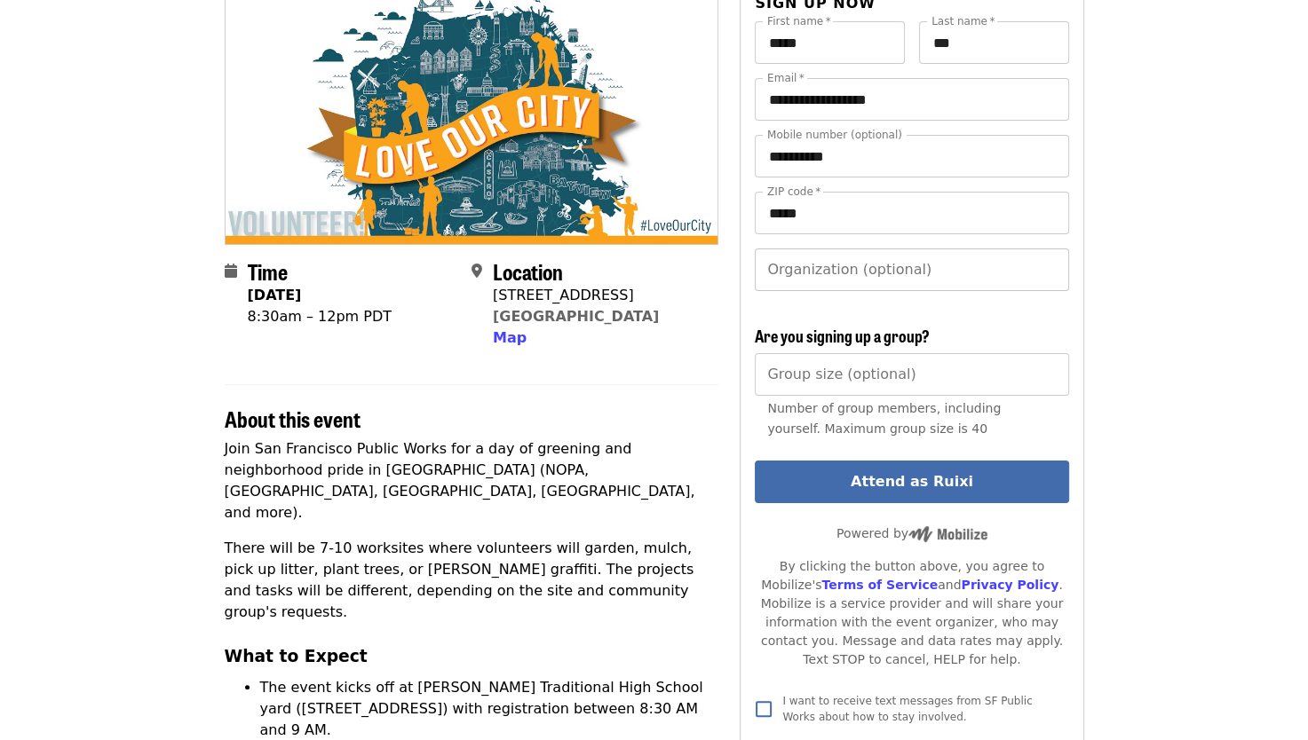  I want to click on button: Map, so click(510, 338).